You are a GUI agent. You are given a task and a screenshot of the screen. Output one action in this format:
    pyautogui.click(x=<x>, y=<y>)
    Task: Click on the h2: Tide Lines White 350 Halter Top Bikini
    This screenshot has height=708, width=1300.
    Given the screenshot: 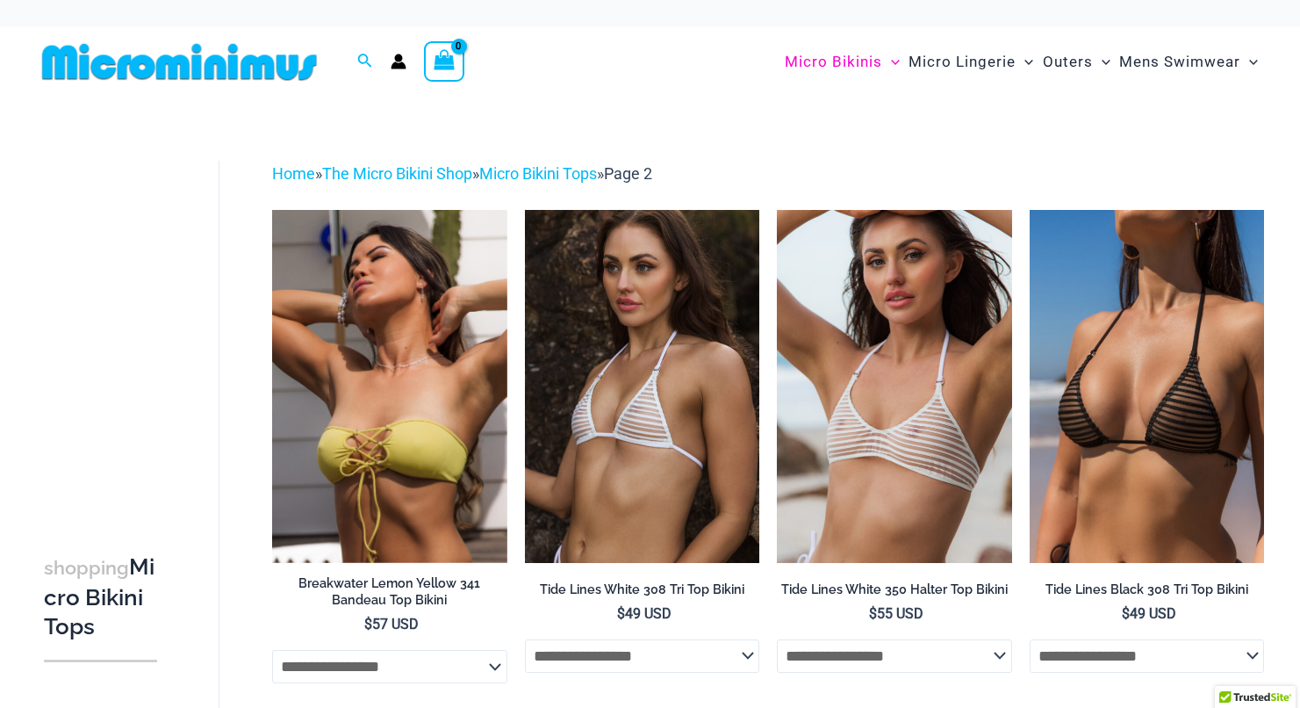 What is the action you would take?
    pyautogui.click(x=894, y=589)
    